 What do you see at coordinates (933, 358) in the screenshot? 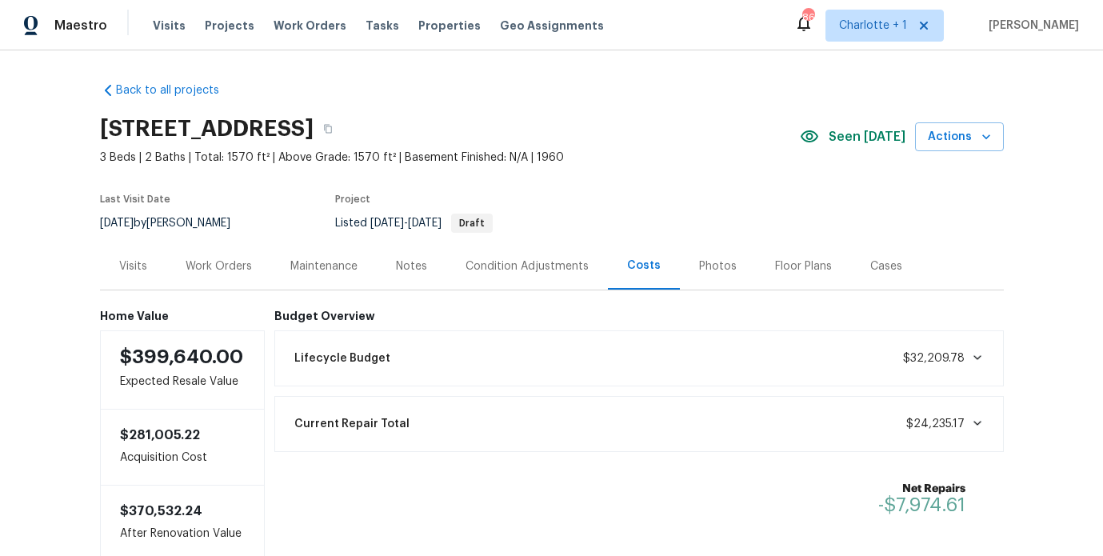
I see `span: $32,209.78` at bounding box center [933, 358].